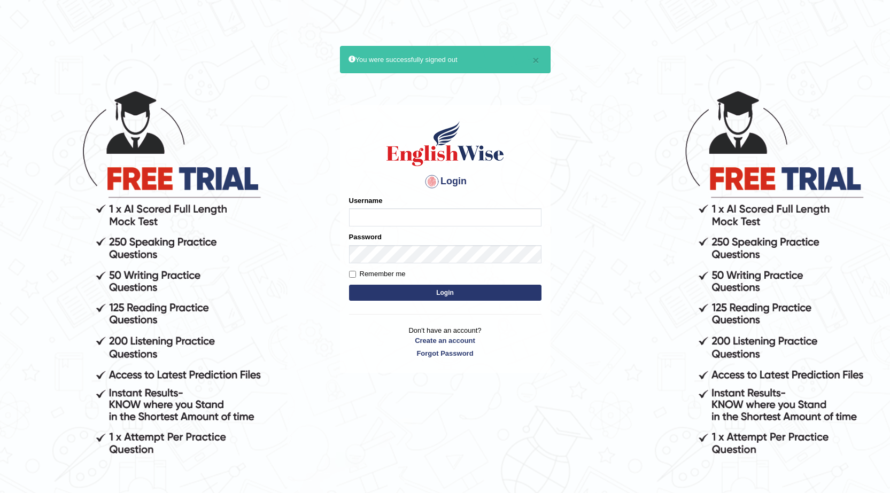  Describe the element at coordinates (365, 237) in the screenshot. I see `label: Password` at that location.